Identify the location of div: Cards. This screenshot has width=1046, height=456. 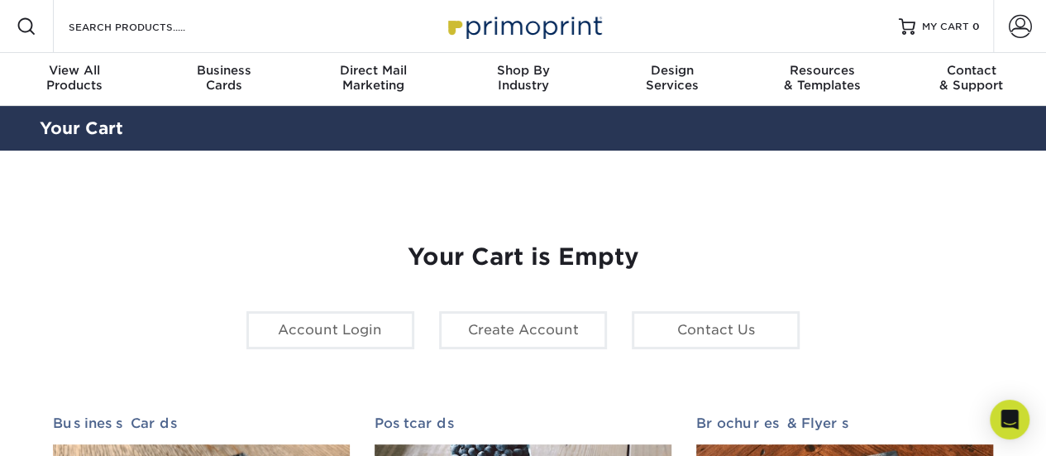
(224, 78).